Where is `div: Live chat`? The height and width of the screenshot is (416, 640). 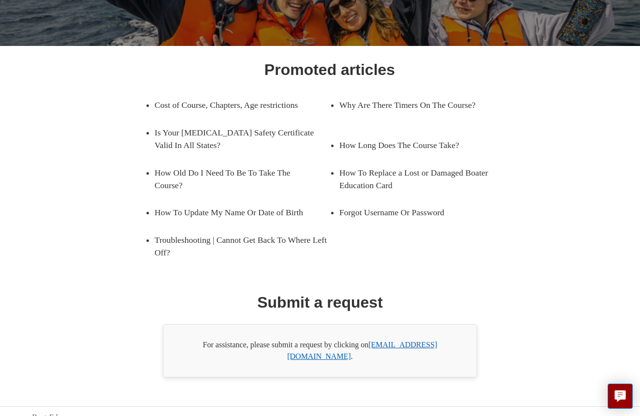
div: Live chat is located at coordinates (620, 396).